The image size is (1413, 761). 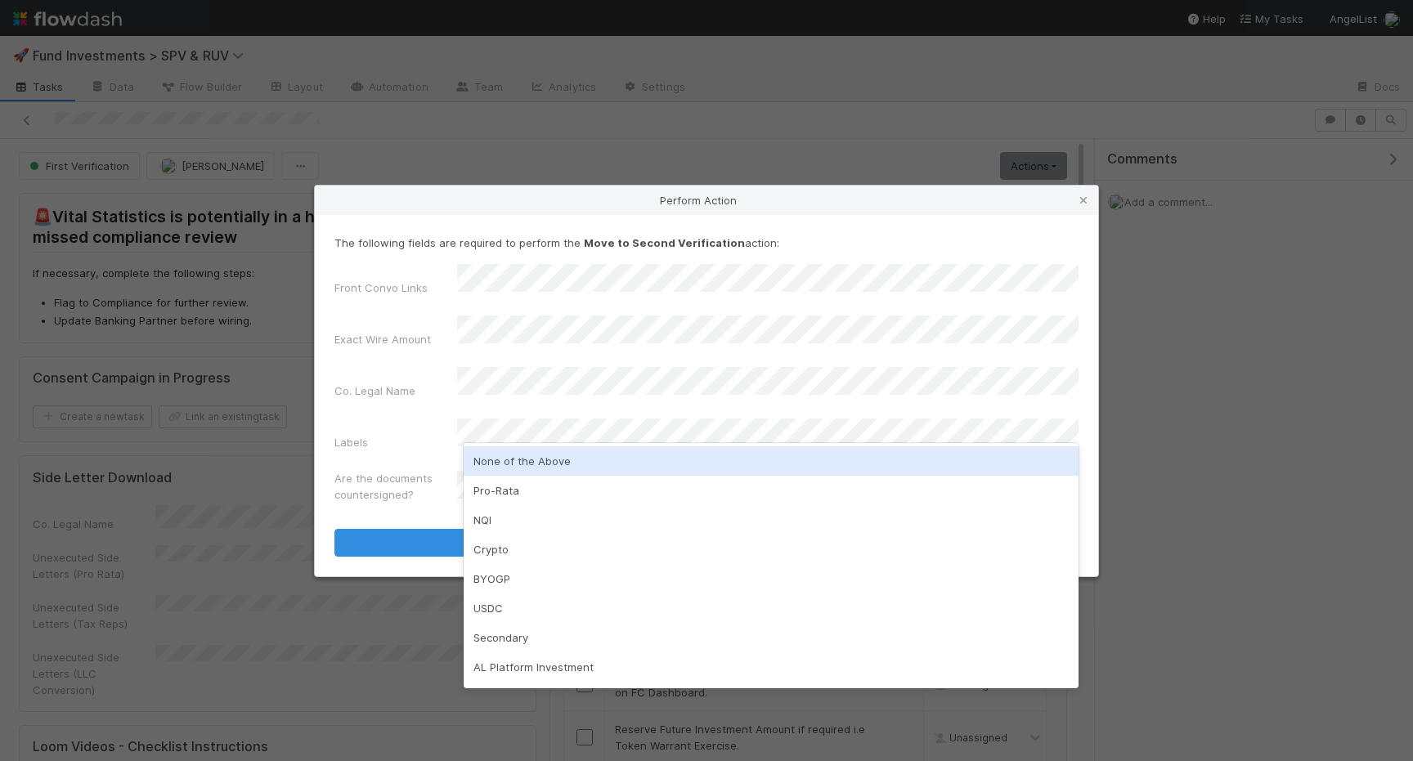 What do you see at coordinates (381, 288) in the screenshot?
I see `label: Front Convo Links` at bounding box center [381, 288].